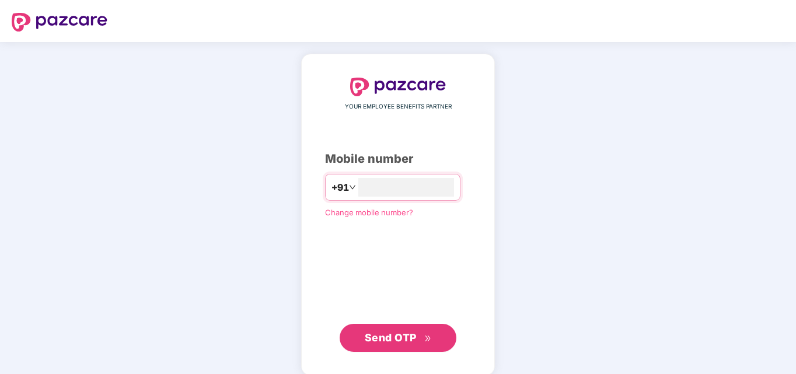  What do you see at coordinates (353, 187) in the screenshot?
I see `span: down` at bounding box center [353, 187].